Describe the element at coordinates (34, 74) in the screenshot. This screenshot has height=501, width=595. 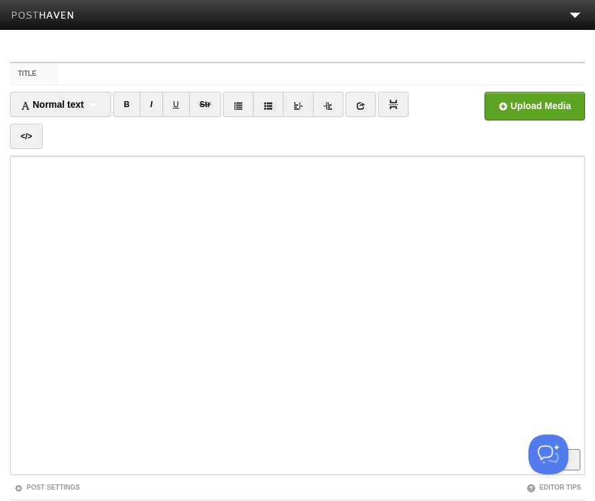
I see `label: Title` at that location.